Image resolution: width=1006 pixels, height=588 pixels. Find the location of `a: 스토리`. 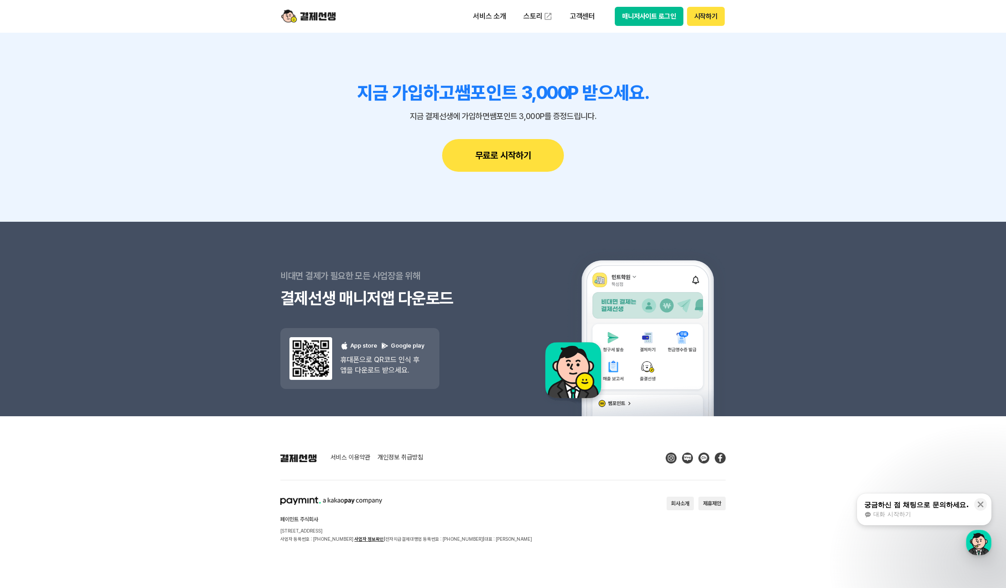

a: 스토리 is located at coordinates (538, 16).